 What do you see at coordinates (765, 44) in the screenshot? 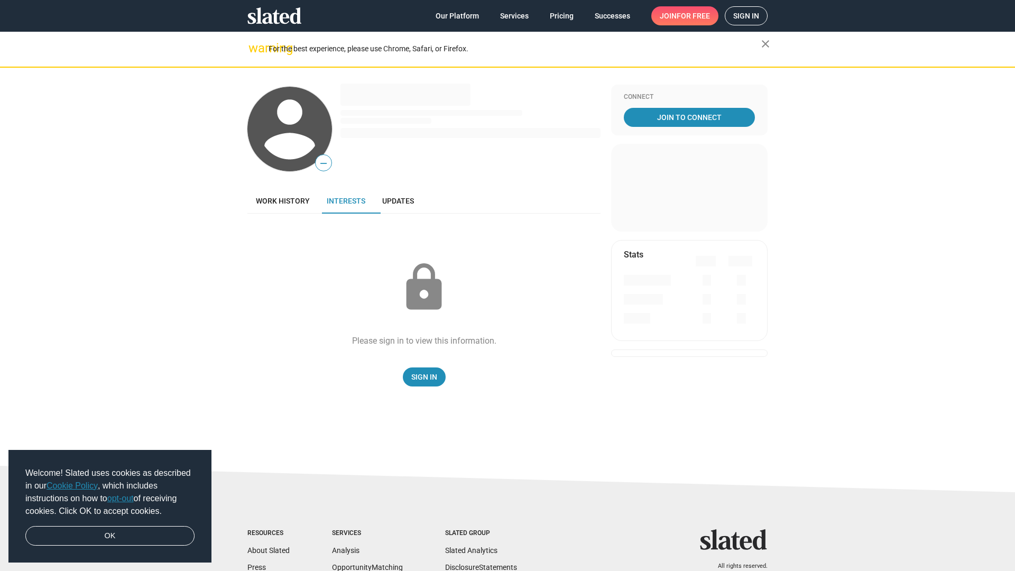
I see `mat-icon: close` at bounding box center [765, 44].